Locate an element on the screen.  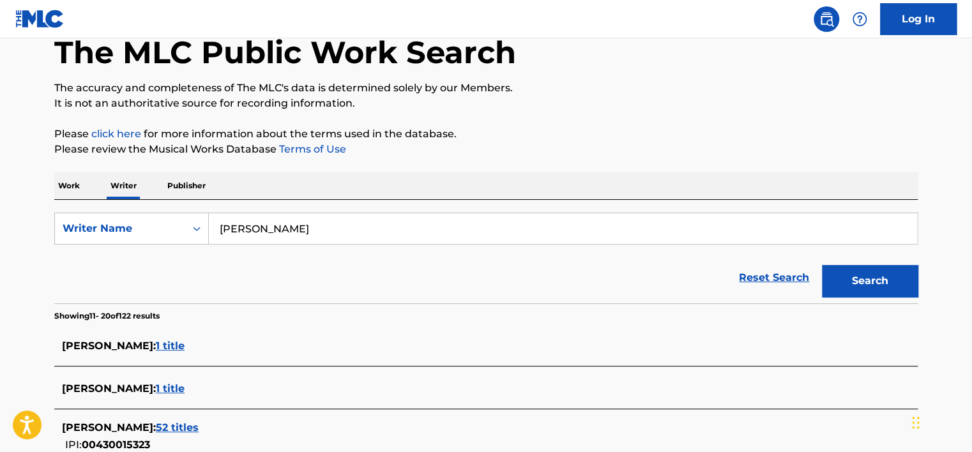
p: Please for more information about the terms used in the database. is located at coordinates (486, 134).